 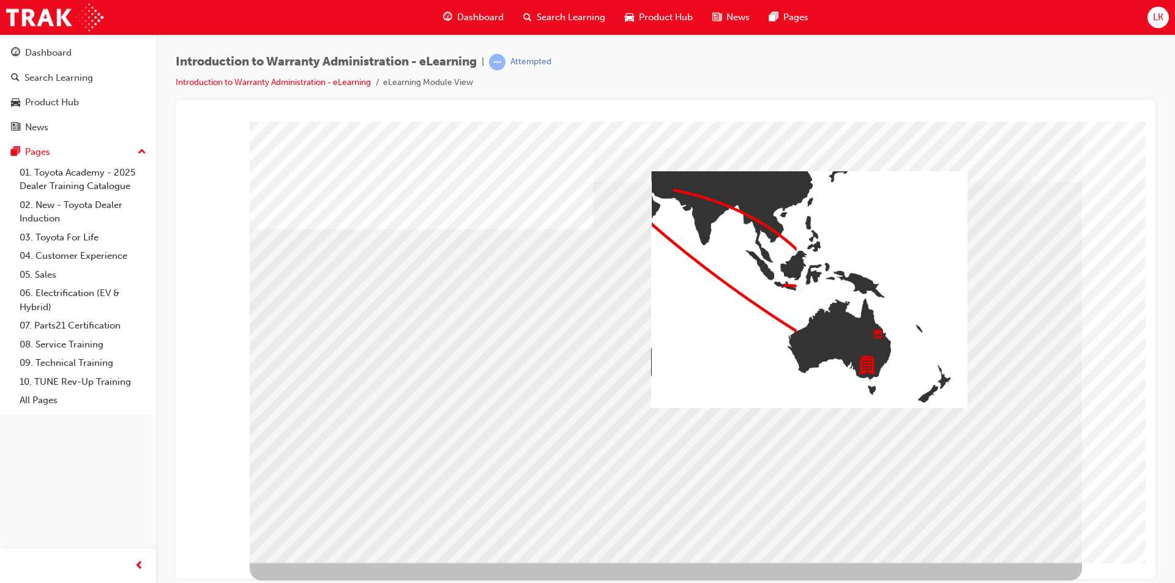 What do you see at coordinates (564, 17) in the screenshot?
I see `a: search-iconSearch Learning` at bounding box center [564, 17].